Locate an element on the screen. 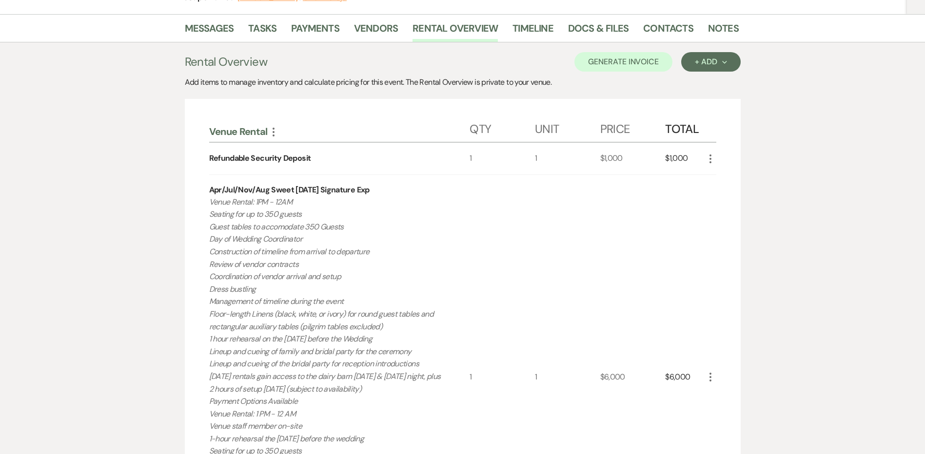  h3: Rental Overview is located at coordinates (226, 62).